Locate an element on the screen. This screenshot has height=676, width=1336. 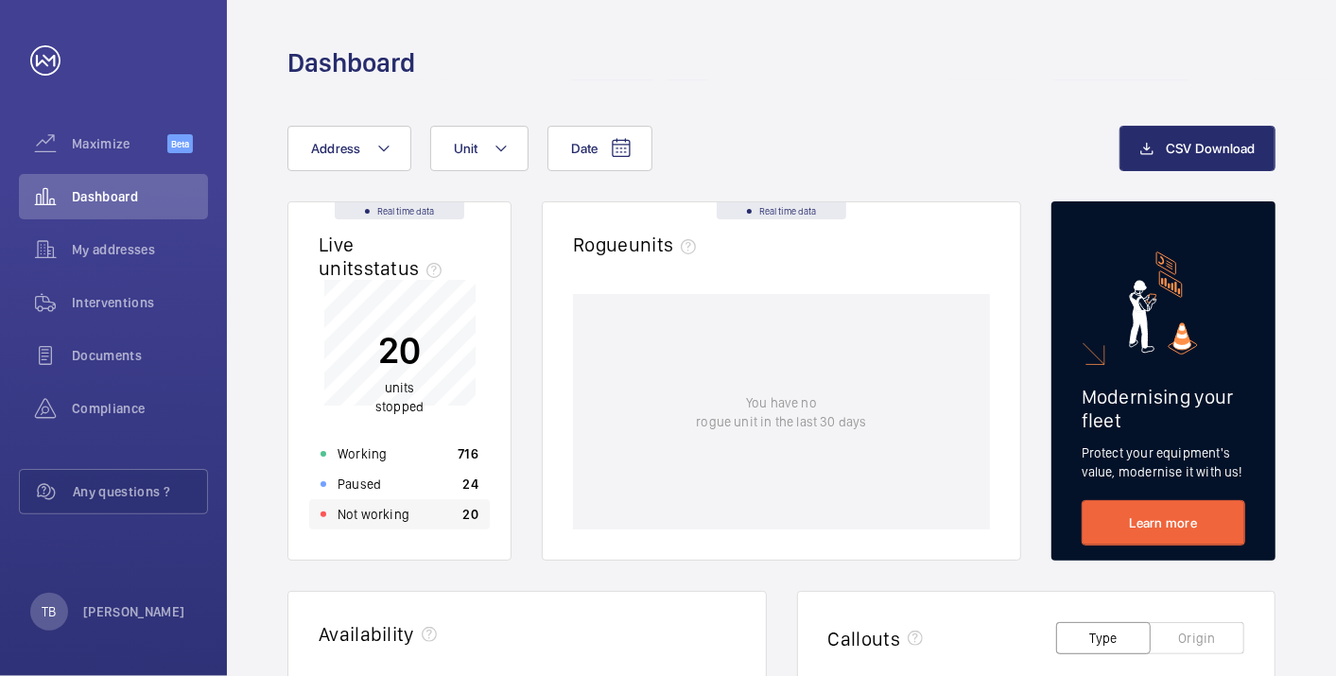
span: stopped is located at coordinates (399, 407).